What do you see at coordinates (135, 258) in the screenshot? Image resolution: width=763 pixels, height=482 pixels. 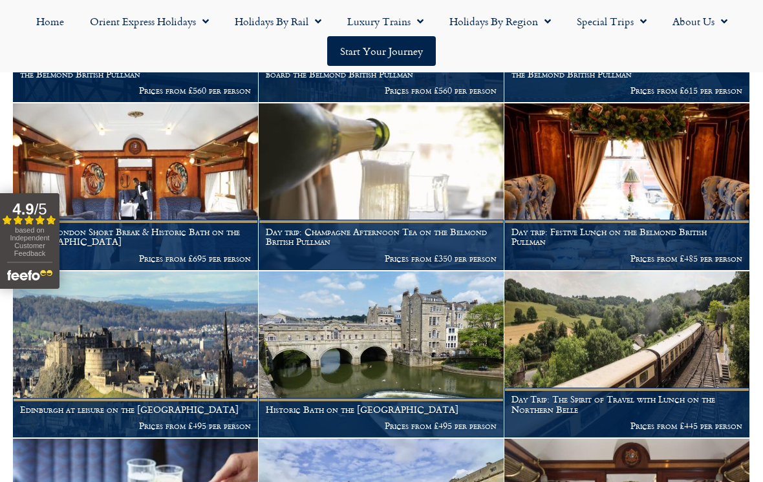 I see `p: Prices from £695 per person` at bounding box center [135, 258].